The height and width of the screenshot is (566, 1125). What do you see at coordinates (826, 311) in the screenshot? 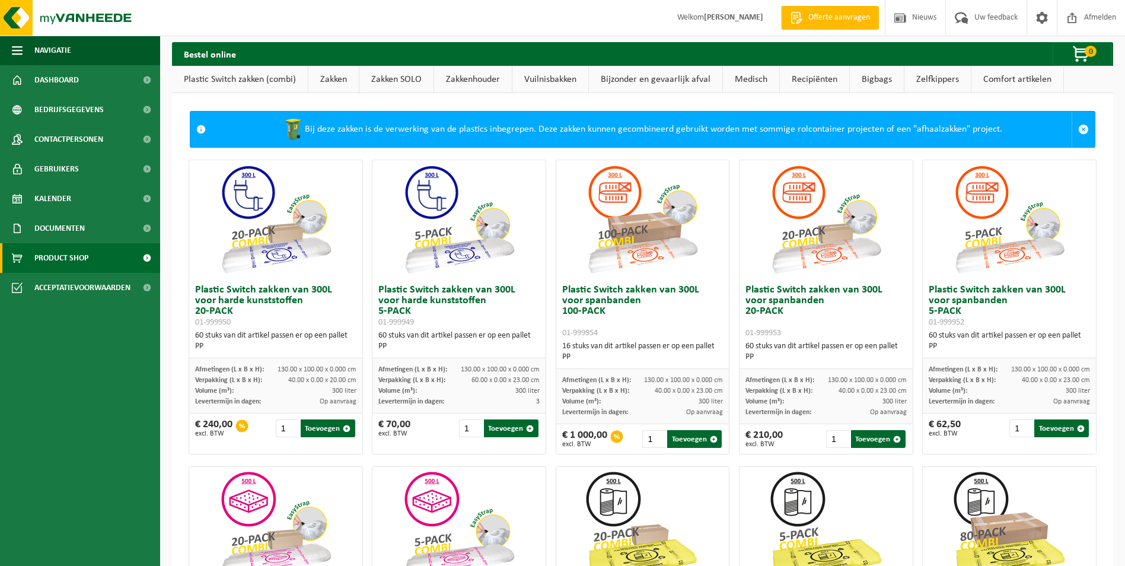
I see `h3: Plastic Switch zakken van 300L voor spanbanden 20-PACK` at bounding box center [826, 311].